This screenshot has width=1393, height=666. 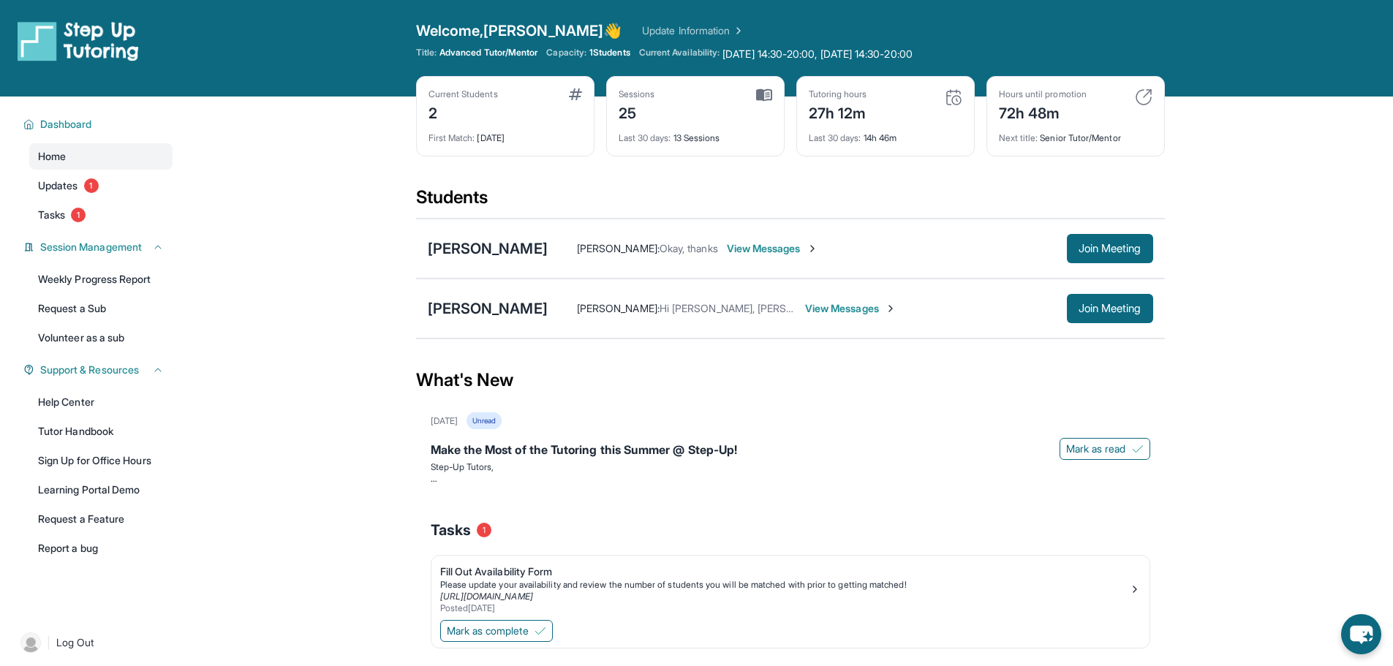 What do you see at coordinates (99, 247) in the screenshot?
I see `button: Session Management` at bounding box center [99, 247].